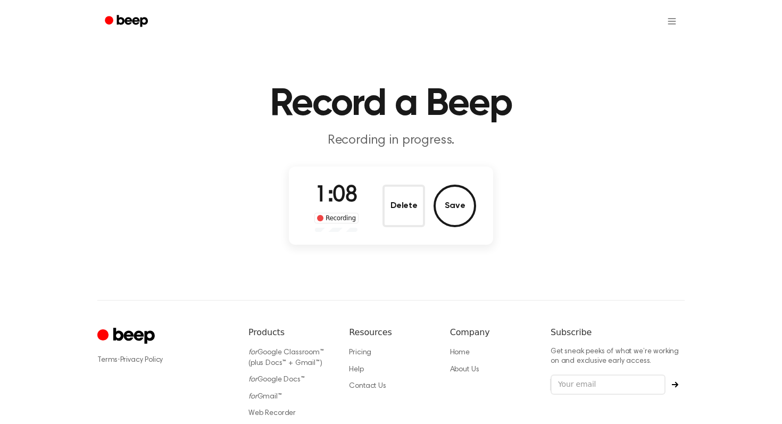  I want to click on p: Get sneak peeks of what we’re working on and exclusive early access., so click(618, 357).